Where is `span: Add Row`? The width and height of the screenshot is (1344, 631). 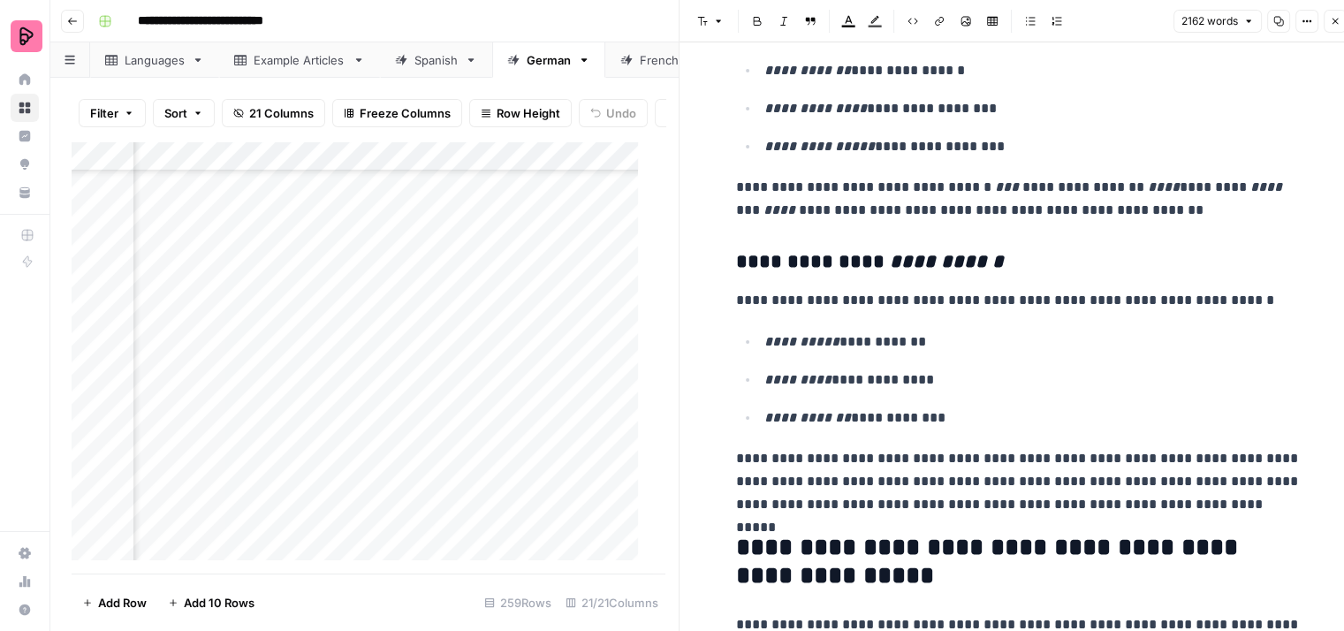 span: Add Row is located at coordinates (122, 602).